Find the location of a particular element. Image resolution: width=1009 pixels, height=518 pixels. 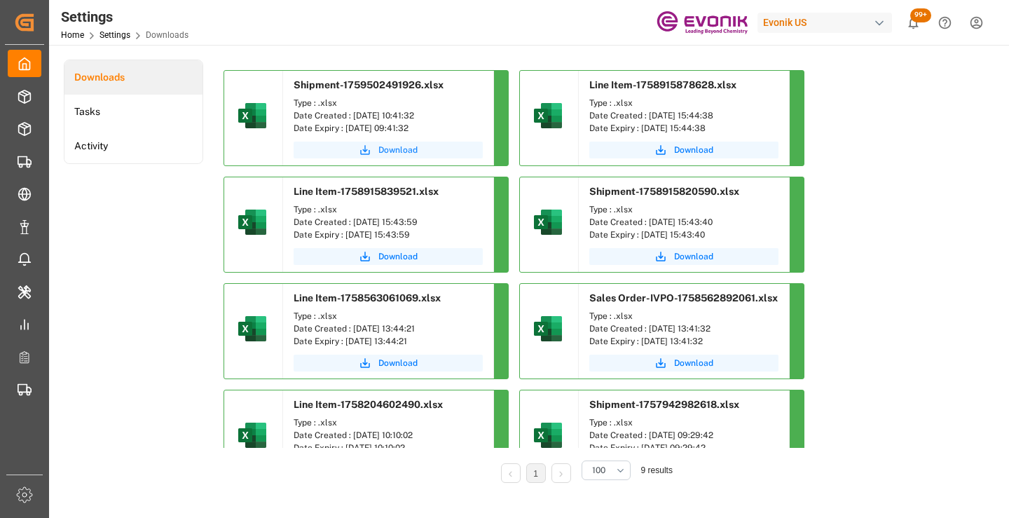

span: Shipment-1758915820590.xlsx is located at coordinates (664, 191).